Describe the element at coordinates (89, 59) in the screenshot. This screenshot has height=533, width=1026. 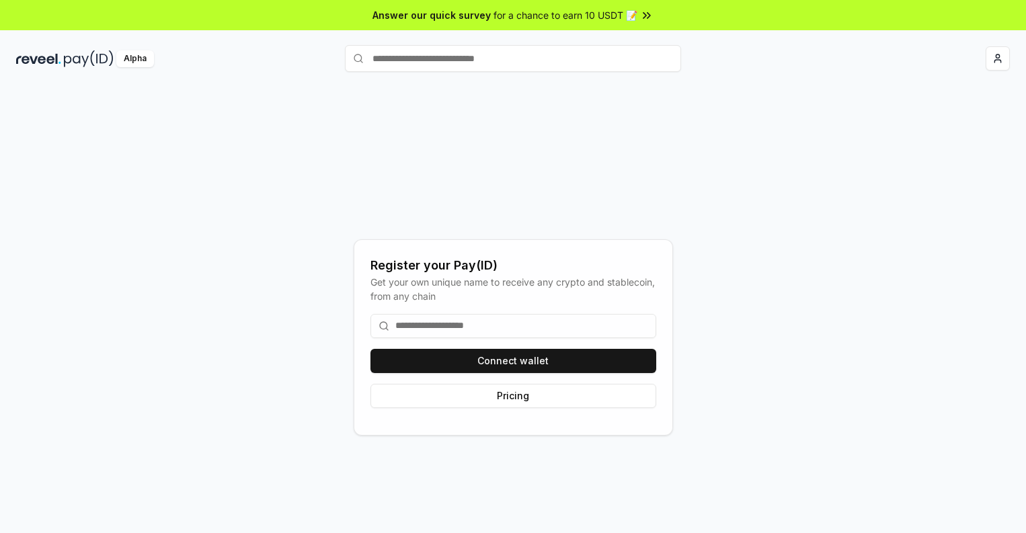
I see `img: pay_id` at that location.